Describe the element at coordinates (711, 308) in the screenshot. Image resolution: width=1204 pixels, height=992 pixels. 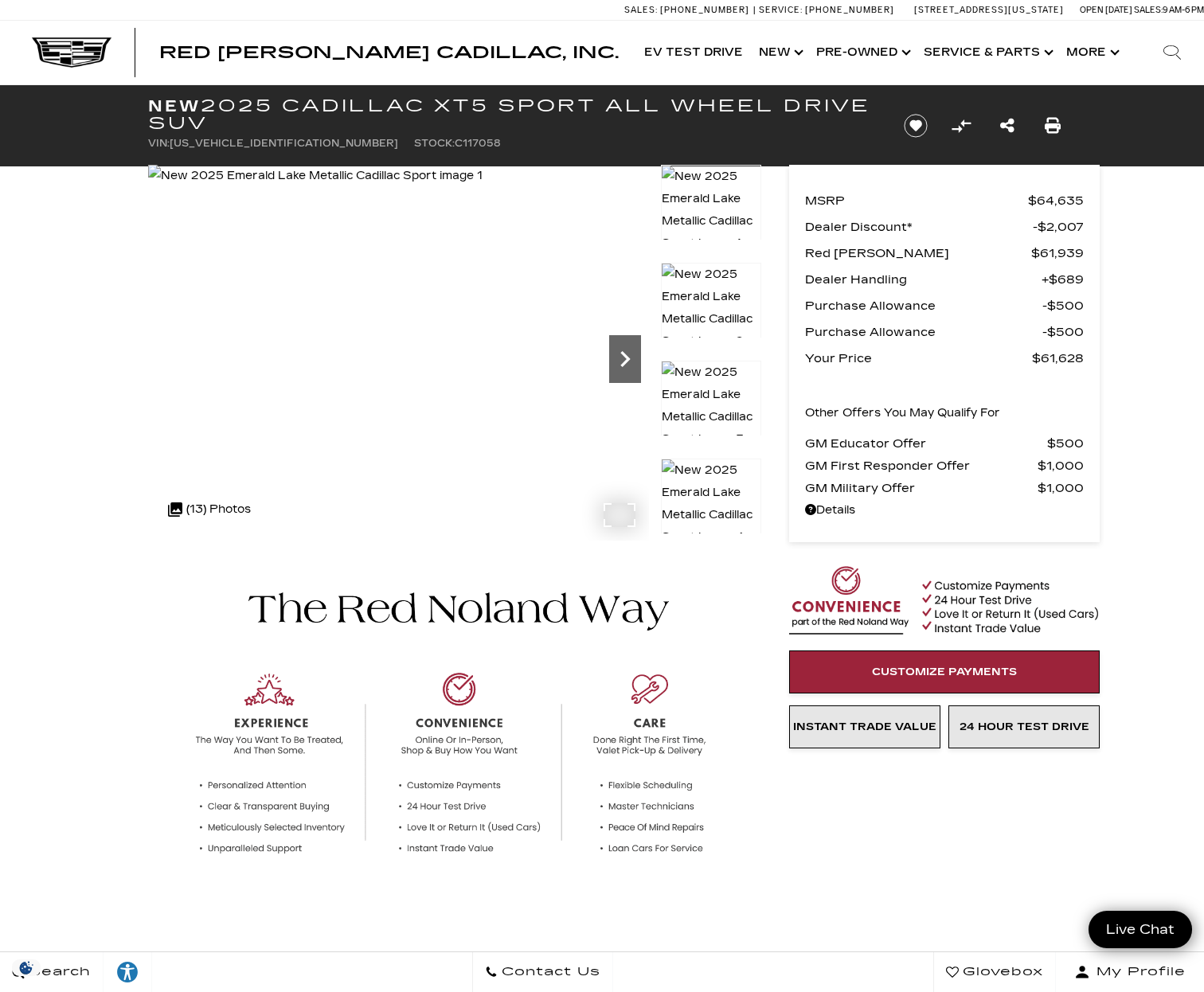
I see `img: New 2025 Emerald Lake Metallic Cadillac Sport image 2` at that location.